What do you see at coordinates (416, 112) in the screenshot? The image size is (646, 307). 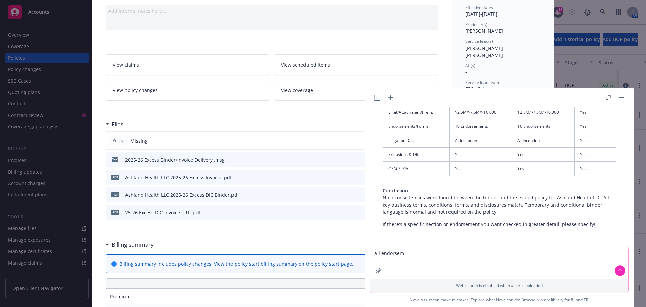 I see `td: Limit/Attachment/Prem.` at bounding box center [416, 112].